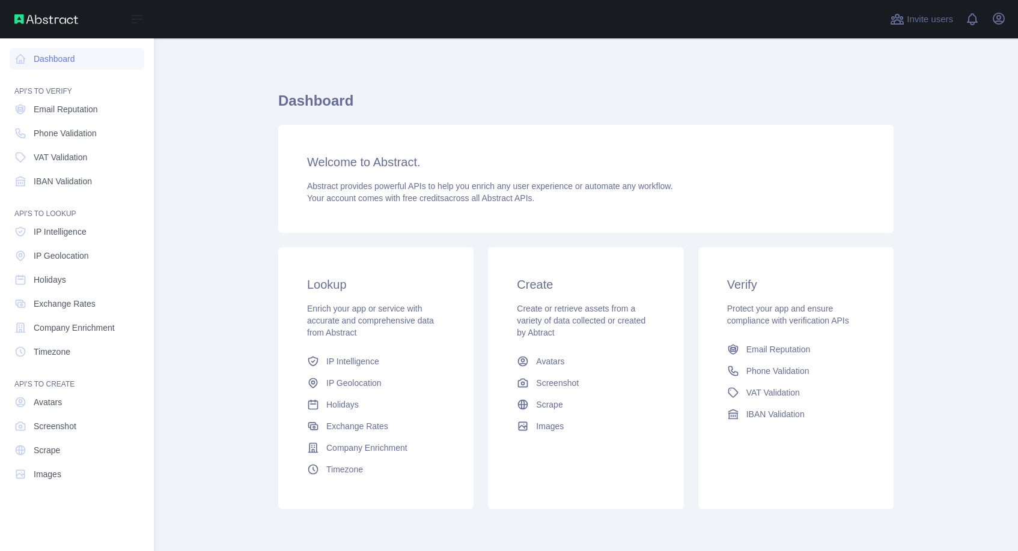 The width and height of the screenshot is (1018, 551). Describe the element at coordinates (795, 285) in the screenshot. I see `h3: Verify` at that location.